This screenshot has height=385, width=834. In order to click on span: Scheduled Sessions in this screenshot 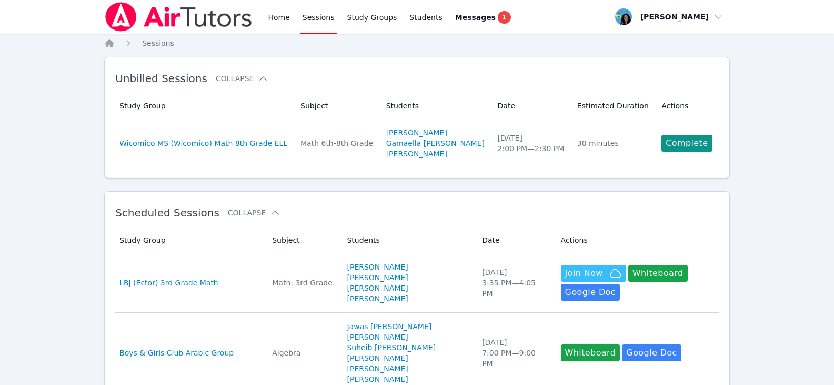, I will do `click(167, 213)`.